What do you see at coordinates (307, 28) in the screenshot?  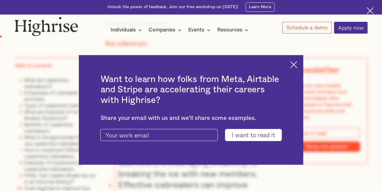 I see `a: Schedule a demo` at bounding box center [307, 28].